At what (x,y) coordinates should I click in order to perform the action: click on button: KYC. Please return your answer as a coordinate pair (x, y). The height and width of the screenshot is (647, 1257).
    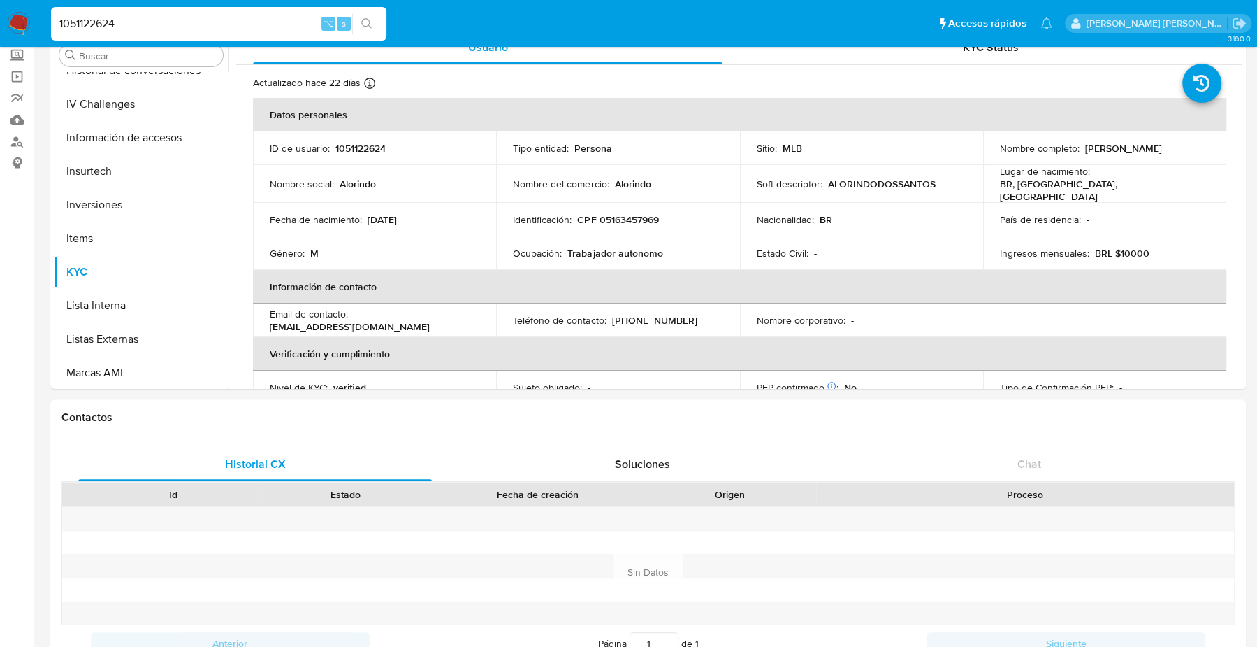
    Looking at the image, I should click on (141, 272).